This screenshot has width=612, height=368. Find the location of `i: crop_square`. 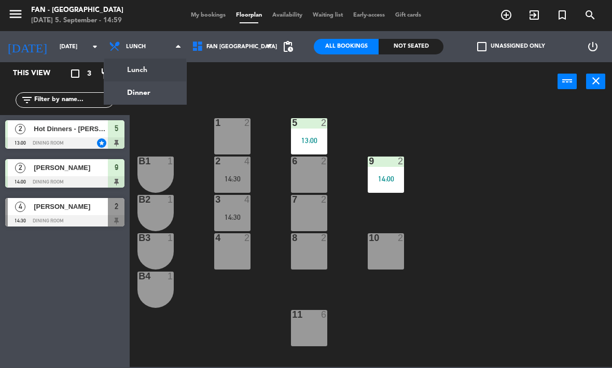

i: crop_square is located at coordinates (75, 74).